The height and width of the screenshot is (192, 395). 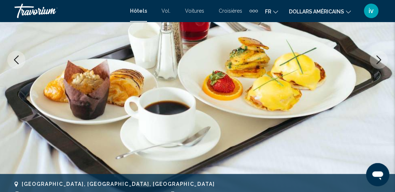 I want to click on a: Vol., so click(x=166, y=11).